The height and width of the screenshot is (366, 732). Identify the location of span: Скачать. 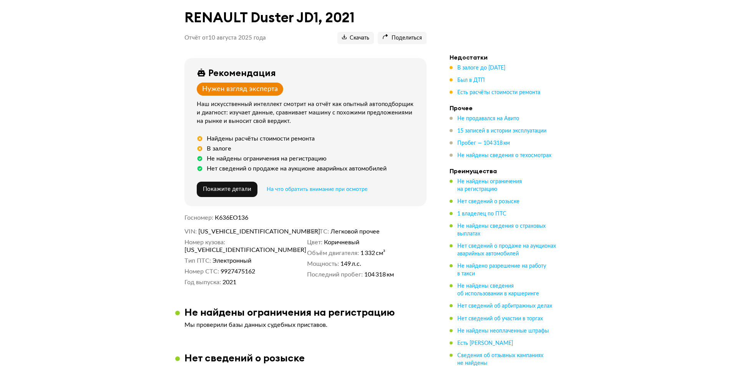
(355, 38).